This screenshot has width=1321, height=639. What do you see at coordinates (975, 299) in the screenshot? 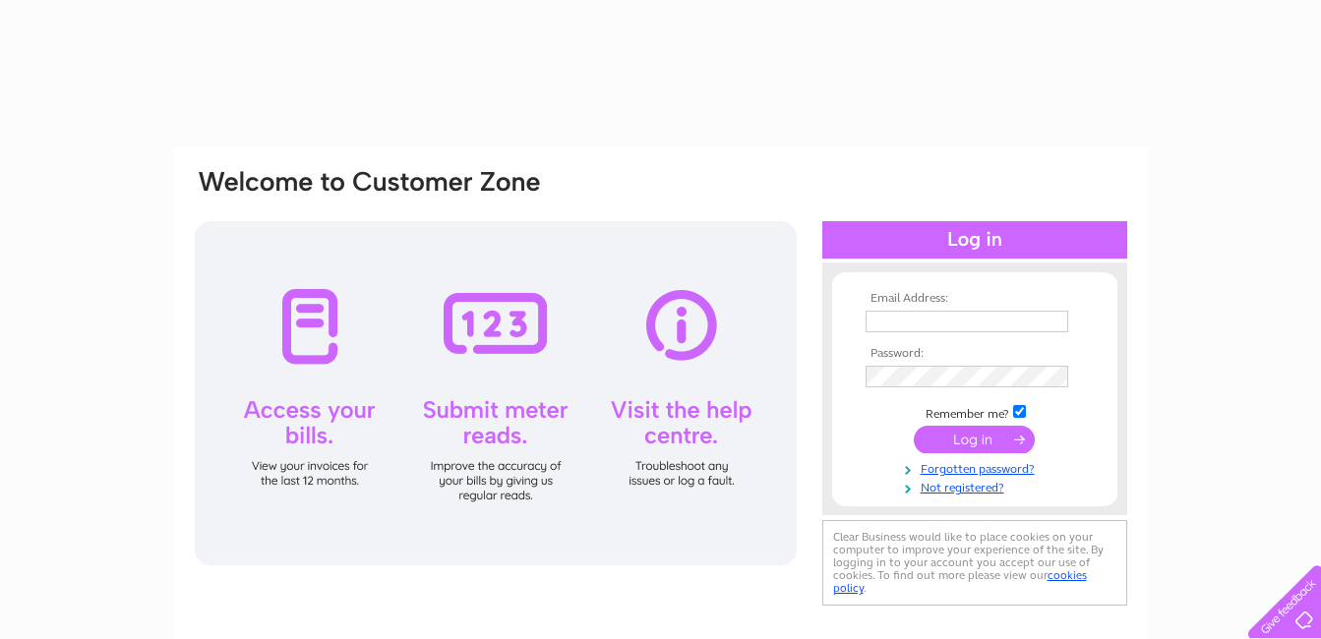
I see `th: Email Address:` at bounding box center [975, 299].